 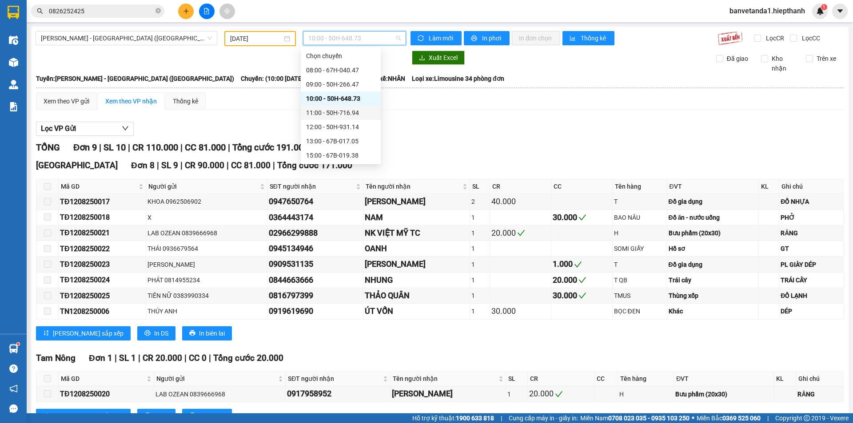 I want to click on span: SL 9, so click(x=170, y=165).